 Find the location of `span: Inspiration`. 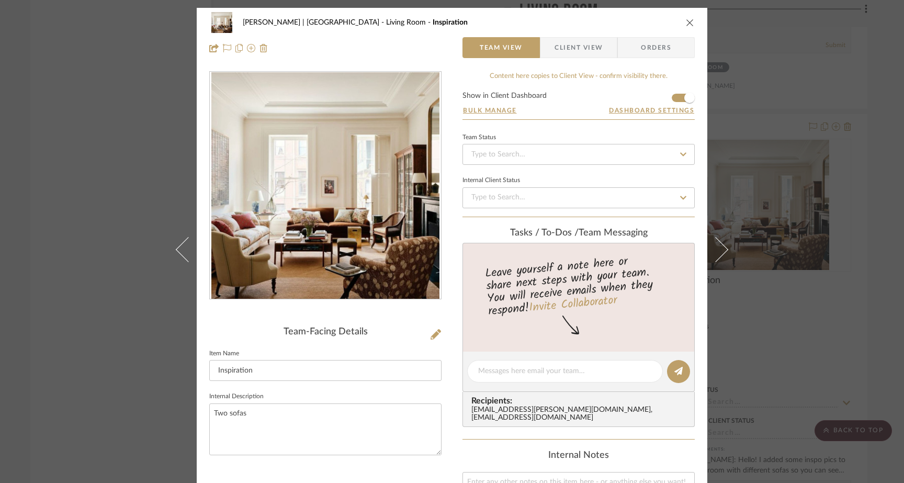

span: Inspiration is located at coordinates (450, 23).